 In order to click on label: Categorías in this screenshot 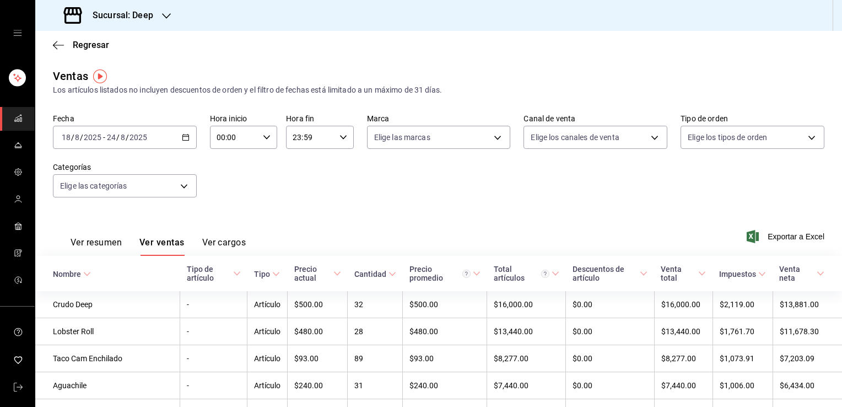, I will do `click(125, 167)`.